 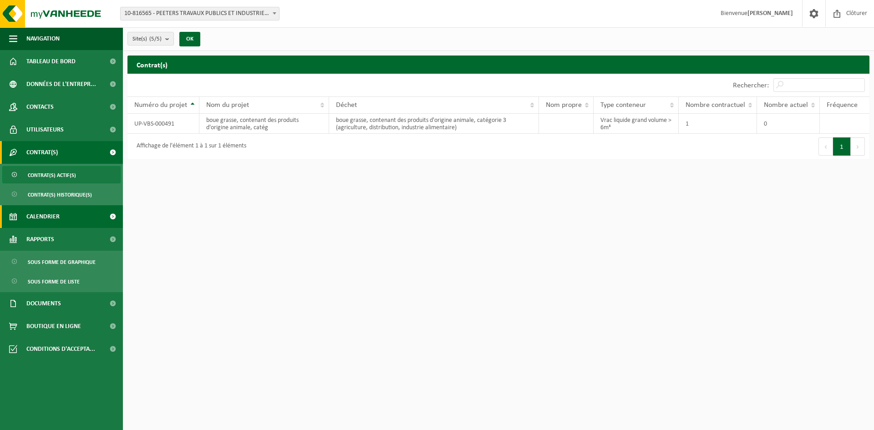 What do you see at coordinates (163, 124) in the screenshot?
I see `td: UP-VBS-000491` at bounding box center [163, 124].